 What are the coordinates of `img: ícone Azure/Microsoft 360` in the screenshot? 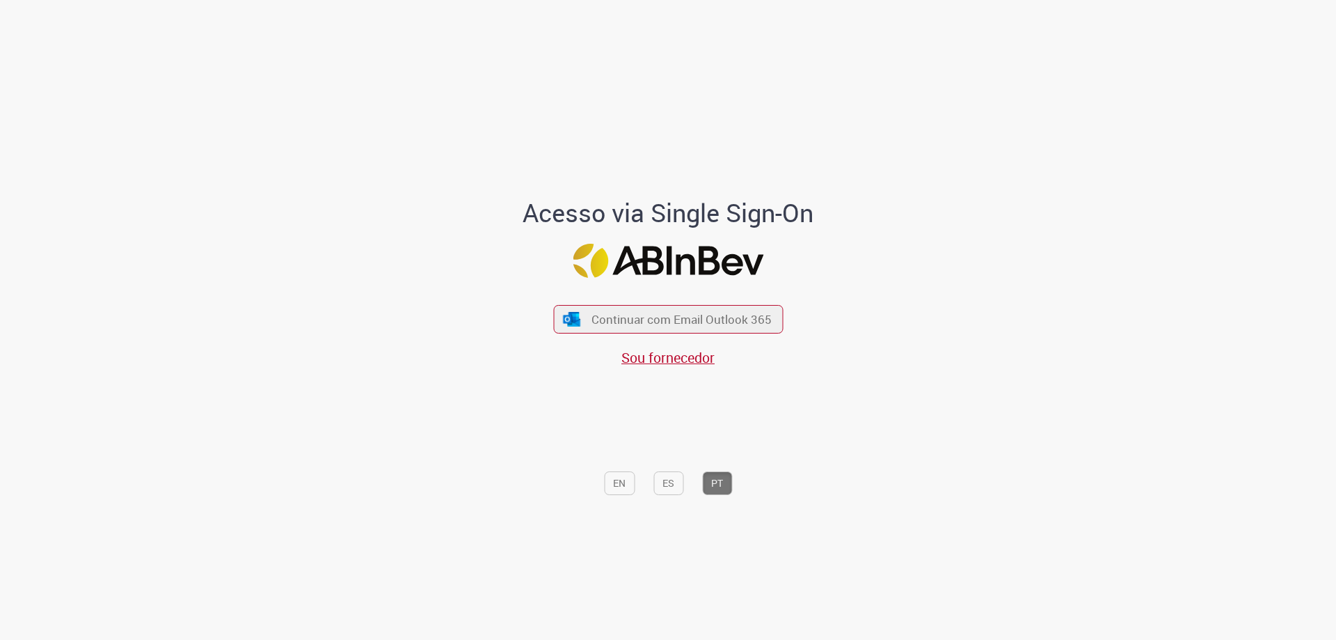 It's located at (572, 319).